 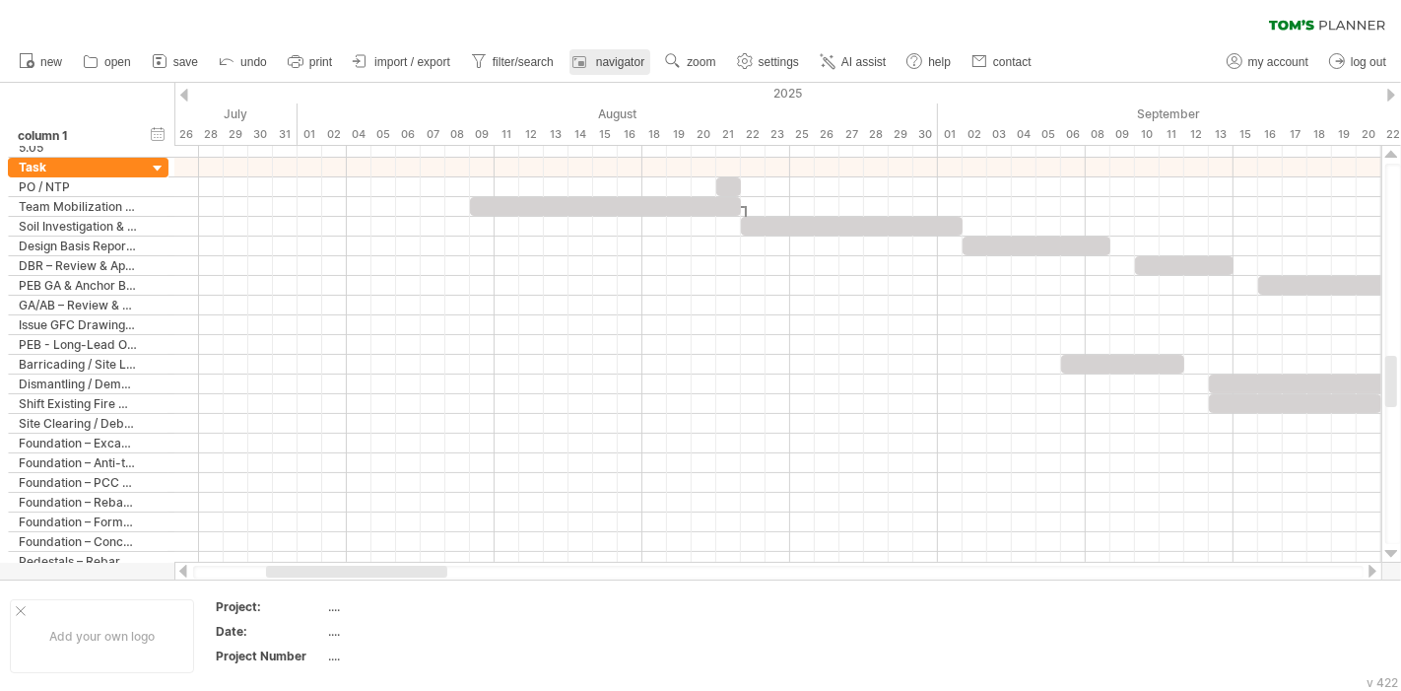 What do you see at coordinates (235, 134) in the screenshot?
I see `div: Tuesday, 29 July 2025` at bounding box center [235, 134].